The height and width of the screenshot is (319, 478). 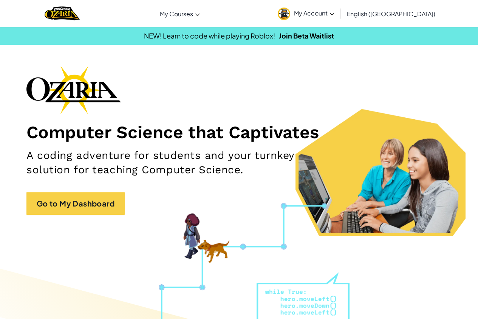 What do you see at coordinates (209, 36) in the screenshot?
I see `span: NEW! Learn to code while playing Roblox!` at bounding box center [209, 36].